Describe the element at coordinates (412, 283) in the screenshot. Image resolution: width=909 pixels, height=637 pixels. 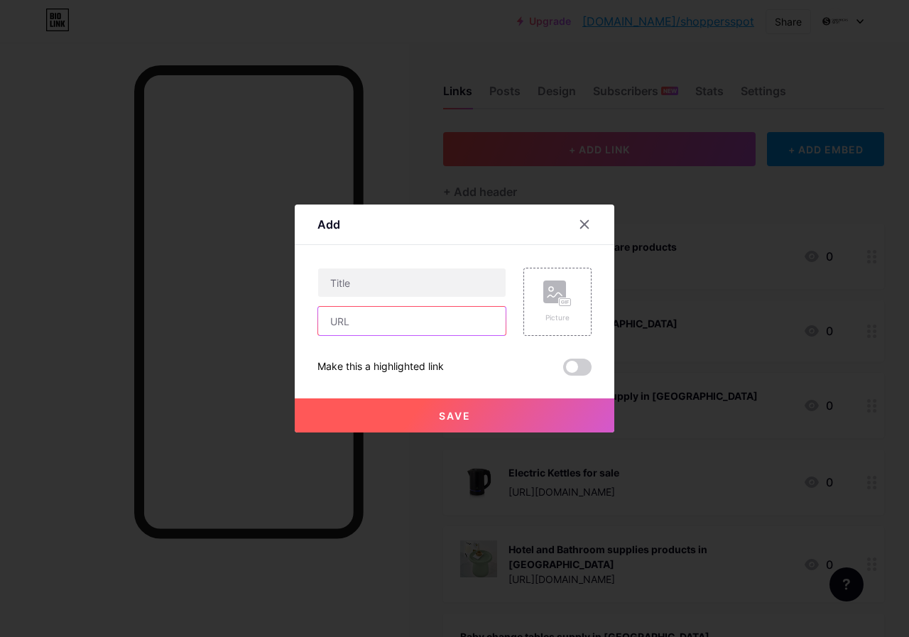
I see `input: Title` at that location.